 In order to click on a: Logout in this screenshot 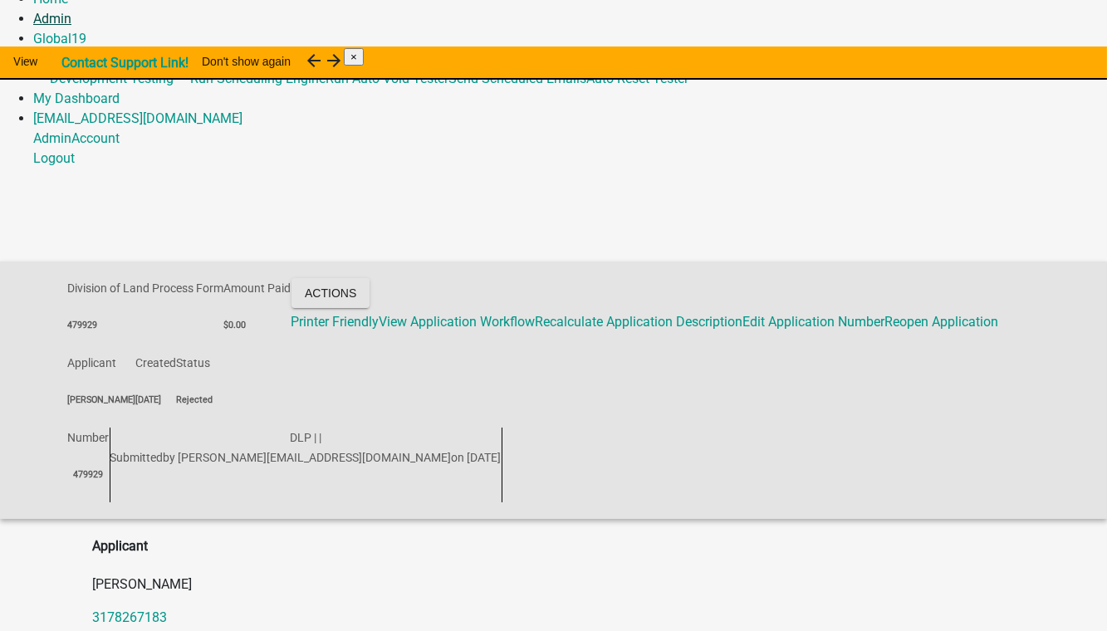, I will do `click(54, 158)`.